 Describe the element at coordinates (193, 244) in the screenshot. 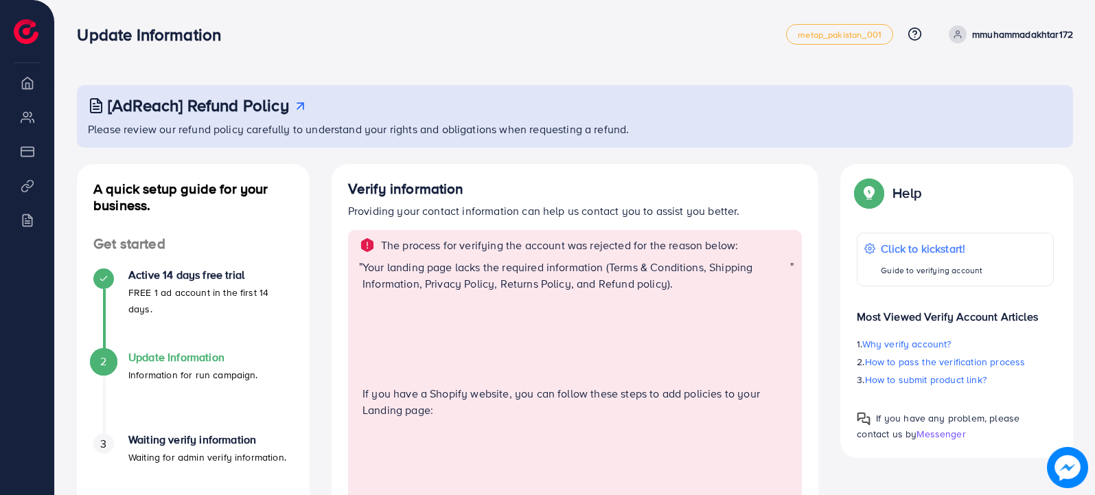

I see `h4: Get started` at that location.